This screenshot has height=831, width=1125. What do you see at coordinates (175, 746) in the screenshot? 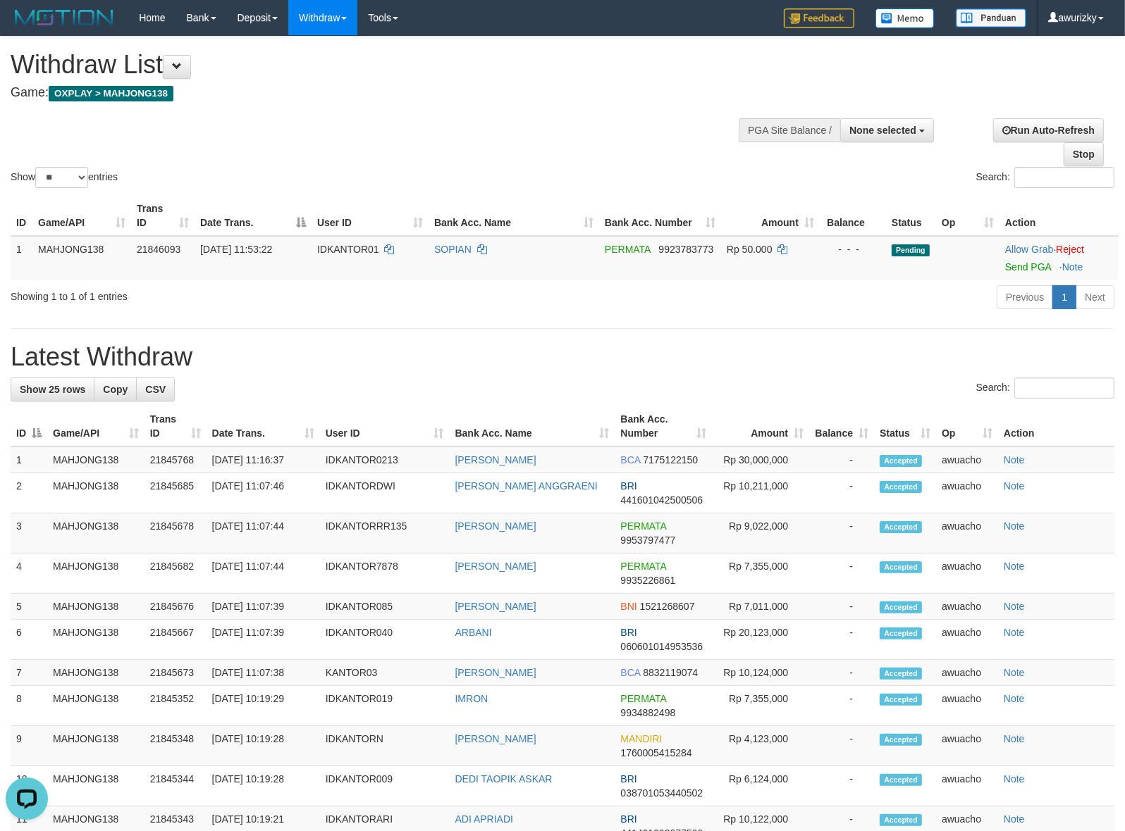
I see `td: 21845348` at bounding box center [175, 746].